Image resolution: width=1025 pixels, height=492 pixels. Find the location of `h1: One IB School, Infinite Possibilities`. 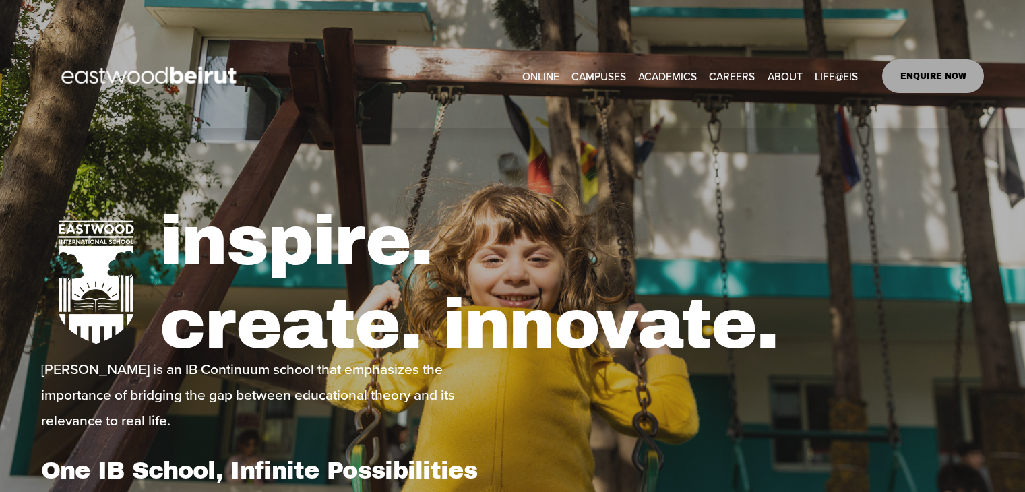

h1: One IB School, Infinite Possibilities is located at coordinates (275, 470).